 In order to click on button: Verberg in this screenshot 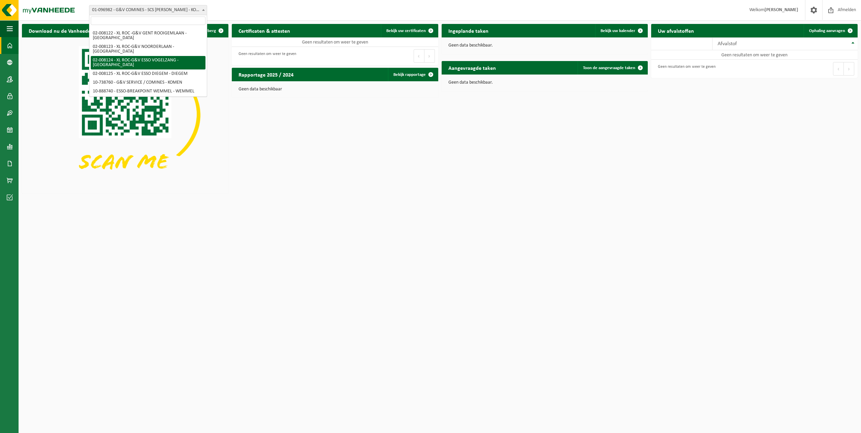, I will do `click(212, 31)`.